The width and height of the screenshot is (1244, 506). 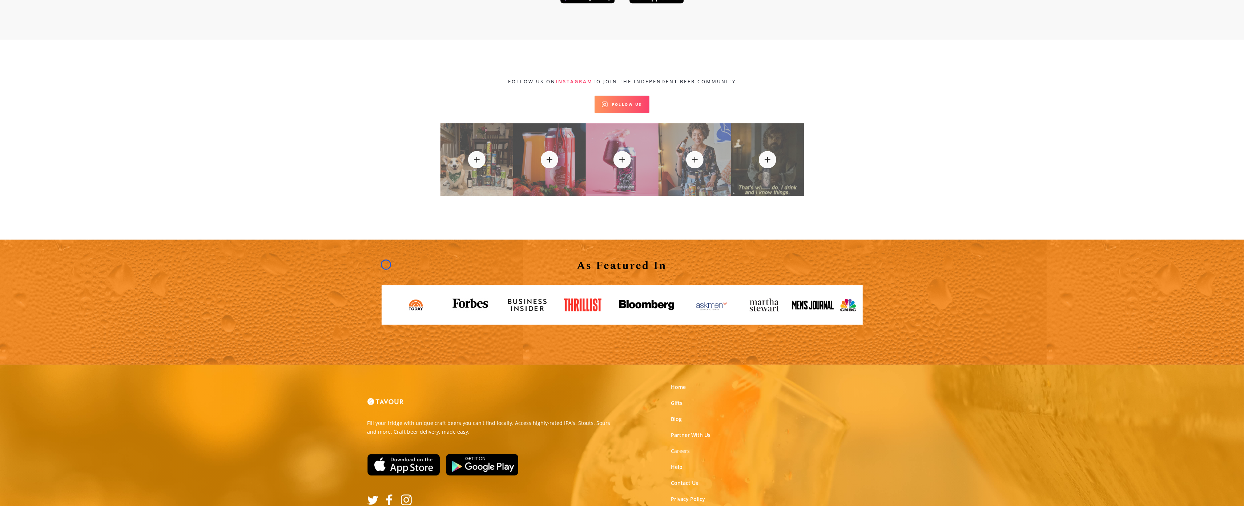 What do you see at coordinates (492, 427) in the screenshot?
I see `p: Fill your fridge with unique craft beers you can't find locally. Access highly-rated IPA's, Stout...` at bounding box center [492, 427].